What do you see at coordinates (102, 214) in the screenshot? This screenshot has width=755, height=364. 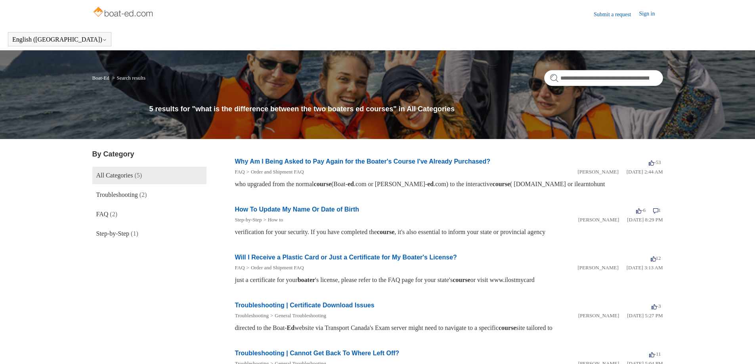 I see `span: FAQ` at bounding box center [102, 214].